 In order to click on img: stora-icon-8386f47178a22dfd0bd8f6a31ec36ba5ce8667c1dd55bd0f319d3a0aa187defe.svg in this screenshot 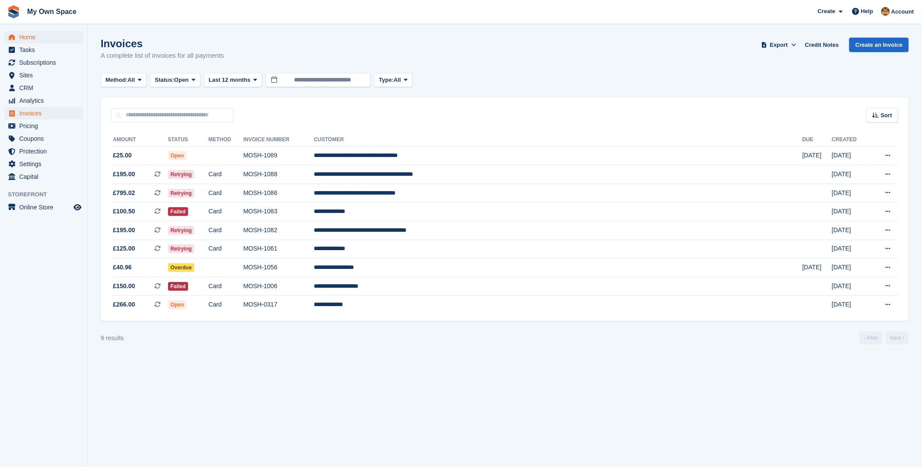, I will do `click(14, 12)`.